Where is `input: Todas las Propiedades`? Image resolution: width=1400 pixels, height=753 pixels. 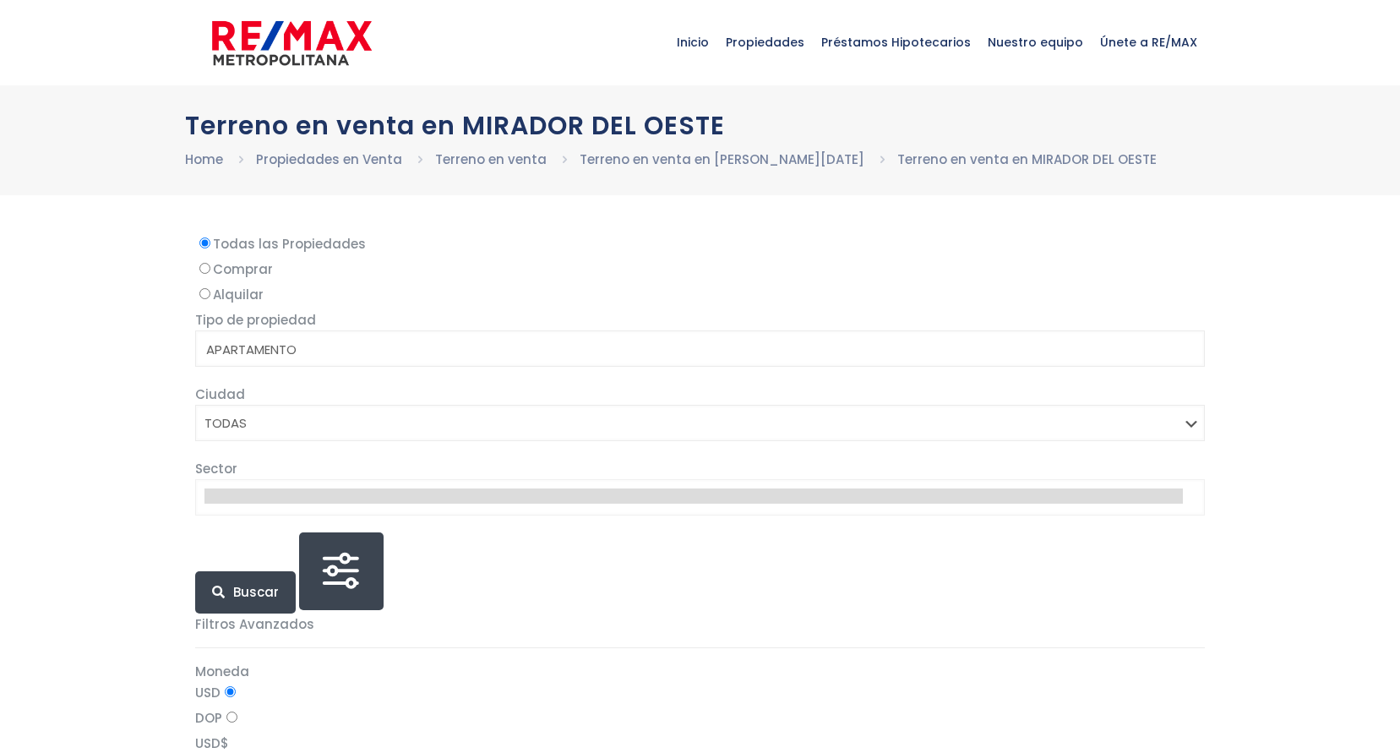 input: Todas las Propiedades is located at coordinates (204, 242).